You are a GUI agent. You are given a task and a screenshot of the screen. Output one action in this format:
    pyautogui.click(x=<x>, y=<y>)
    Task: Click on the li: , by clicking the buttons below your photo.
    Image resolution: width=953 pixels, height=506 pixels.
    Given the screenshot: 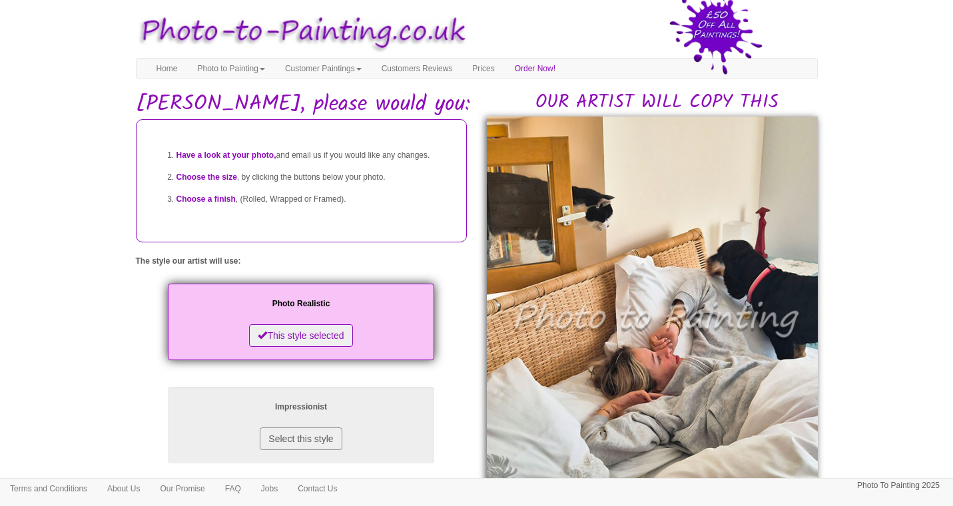 What is the action you would take?
    pyautogui.click(x=314, y=177)
    